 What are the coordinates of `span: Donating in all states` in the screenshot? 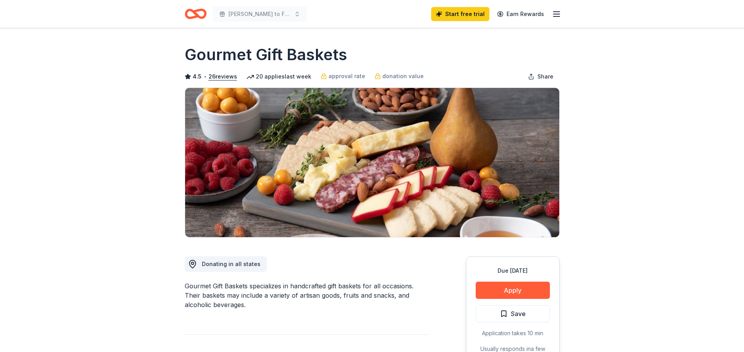 It's located at (231, 264).